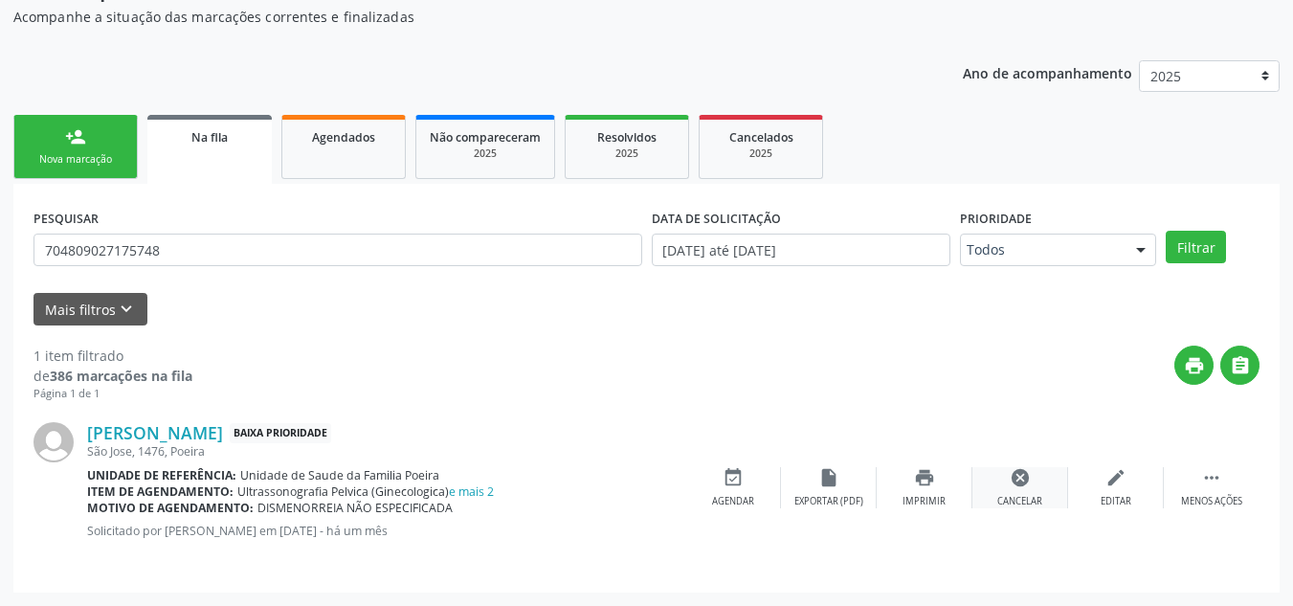  Describe the element at coordinates (627, 137) in the screenshot. I see `span: Resolvidos` at that location.